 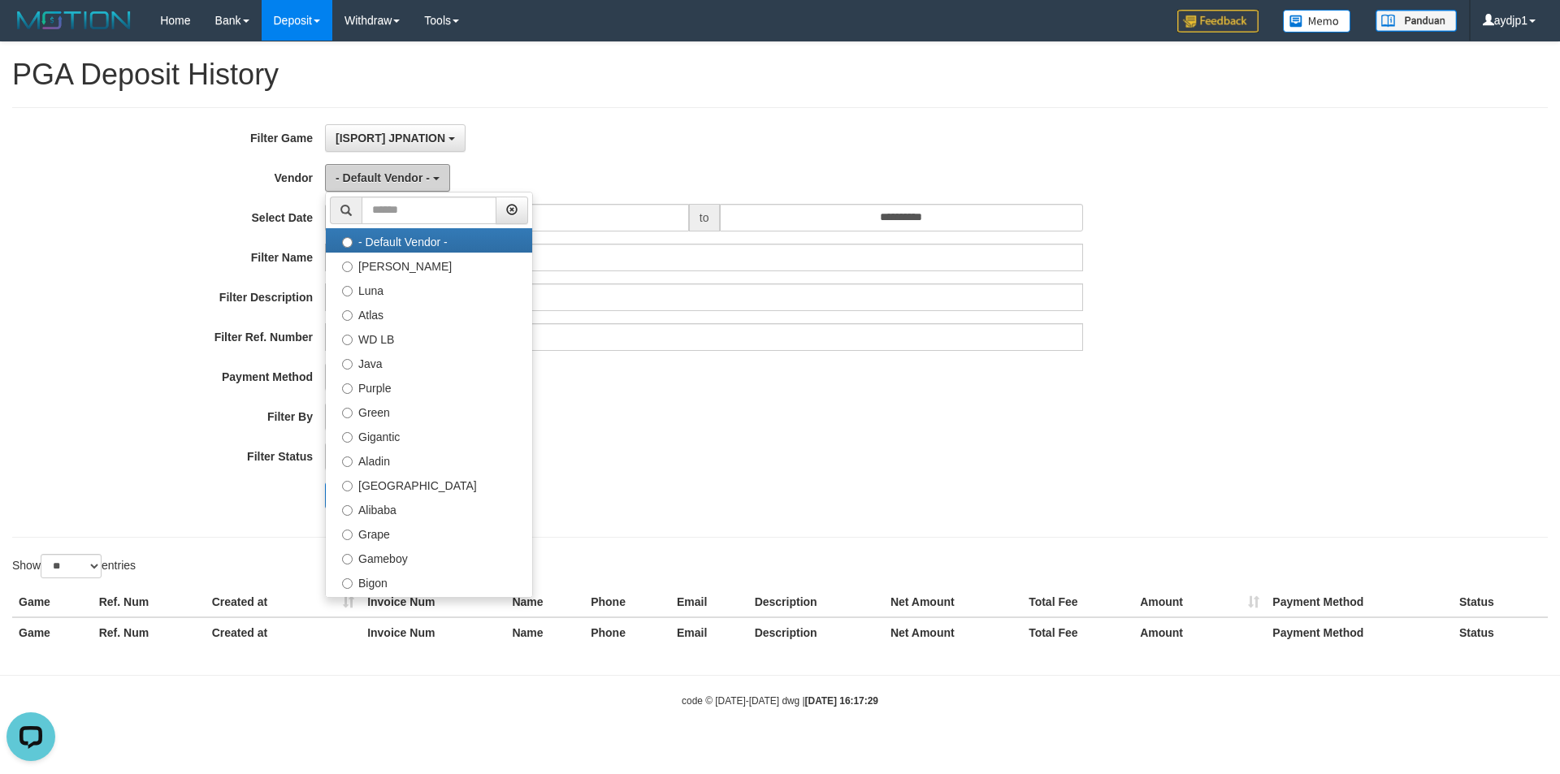 What do you see at coordinates (429, 289) in the screenshot?
I see `label: Luna` at bounding box center [429, 289].